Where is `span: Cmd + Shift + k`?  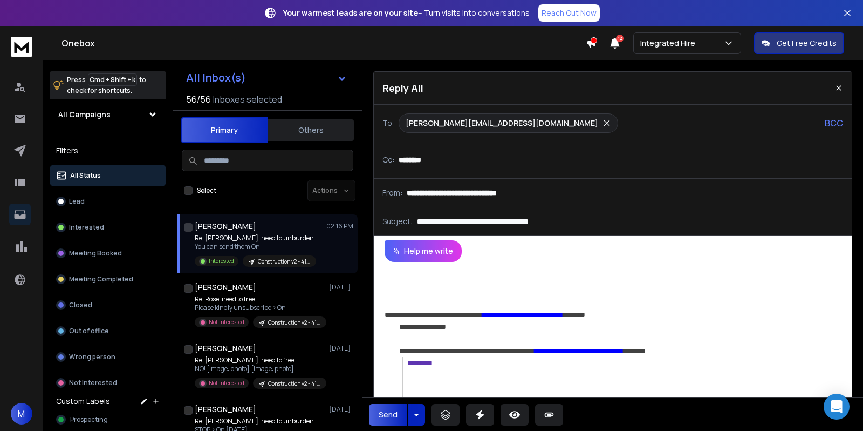
span: Cmd + Shift + k is located at coordinates (112, 79).